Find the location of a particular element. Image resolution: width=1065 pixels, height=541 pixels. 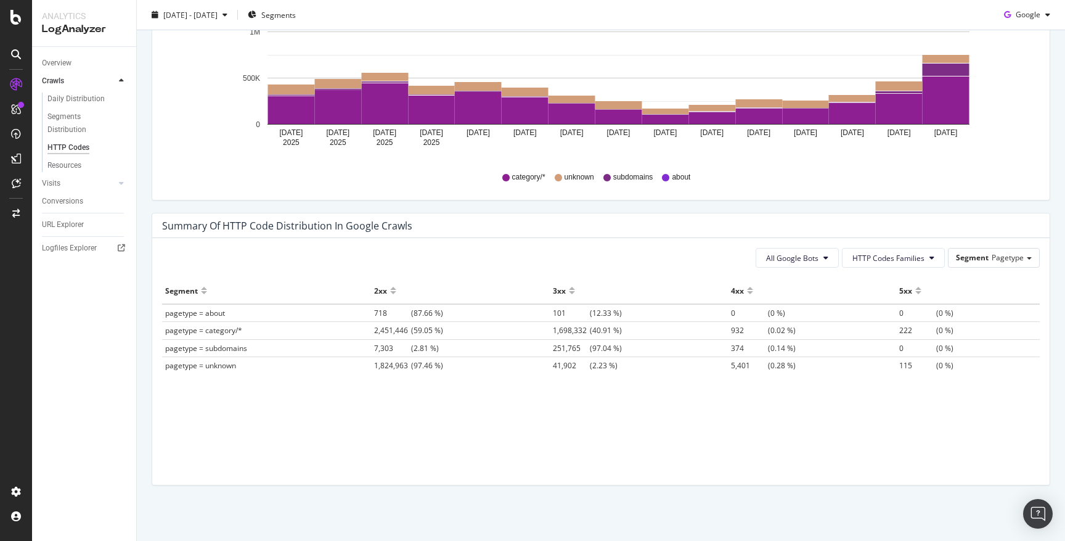

span: 41,902 is located at coordinates (571, 365).